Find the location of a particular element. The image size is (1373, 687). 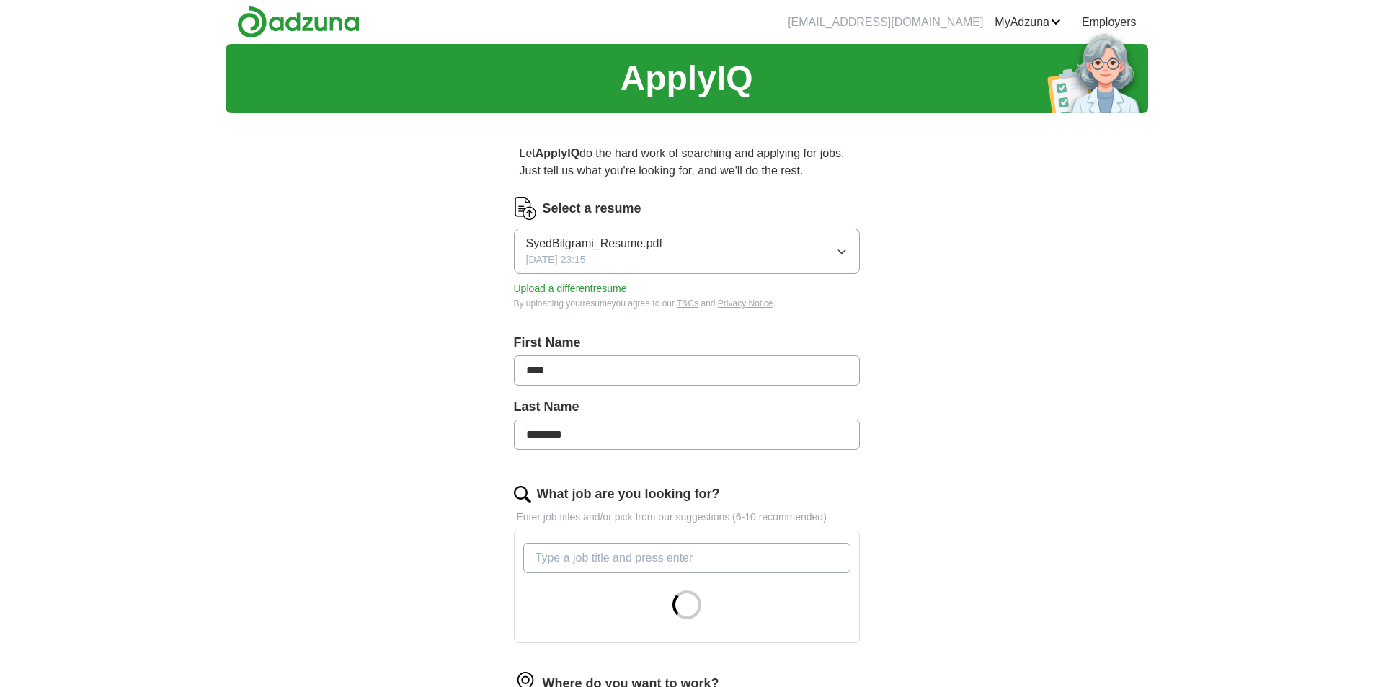

a: Employers is located at coordinates (1109, 22).